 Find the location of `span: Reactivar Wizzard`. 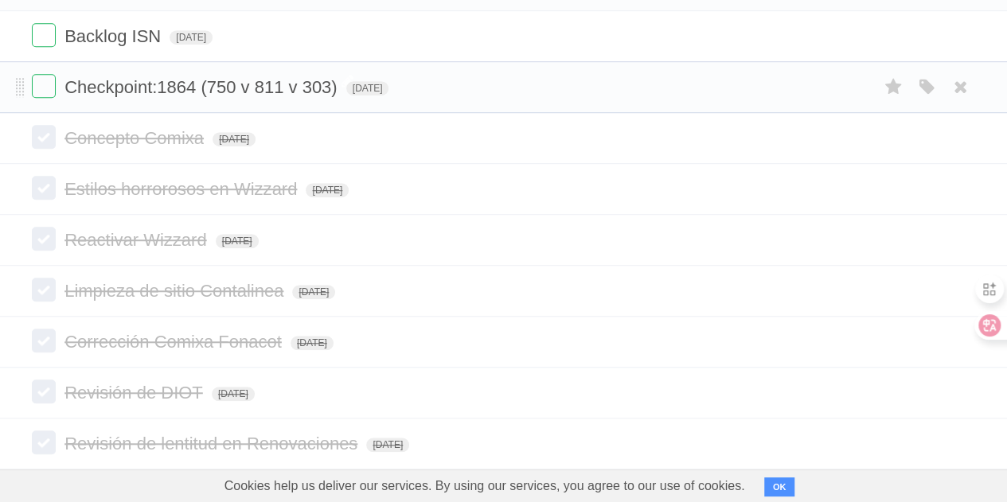

span: Reactivar Wizzard is located at coordinates (137, 240).